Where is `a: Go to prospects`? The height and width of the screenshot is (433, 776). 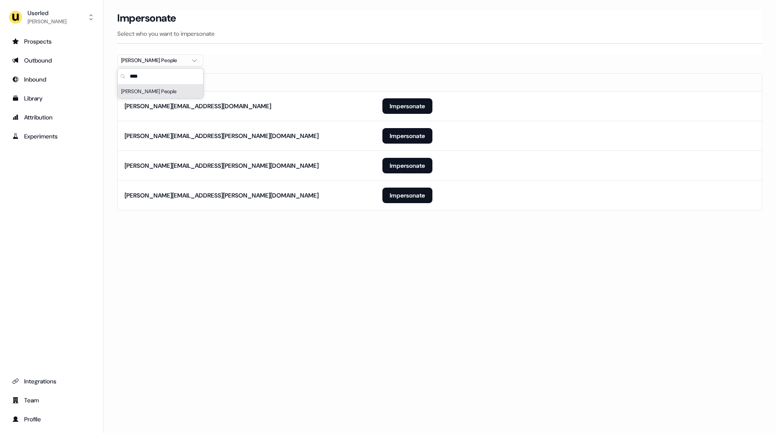
a: Go to prospects is located at coordinates (51, 41).